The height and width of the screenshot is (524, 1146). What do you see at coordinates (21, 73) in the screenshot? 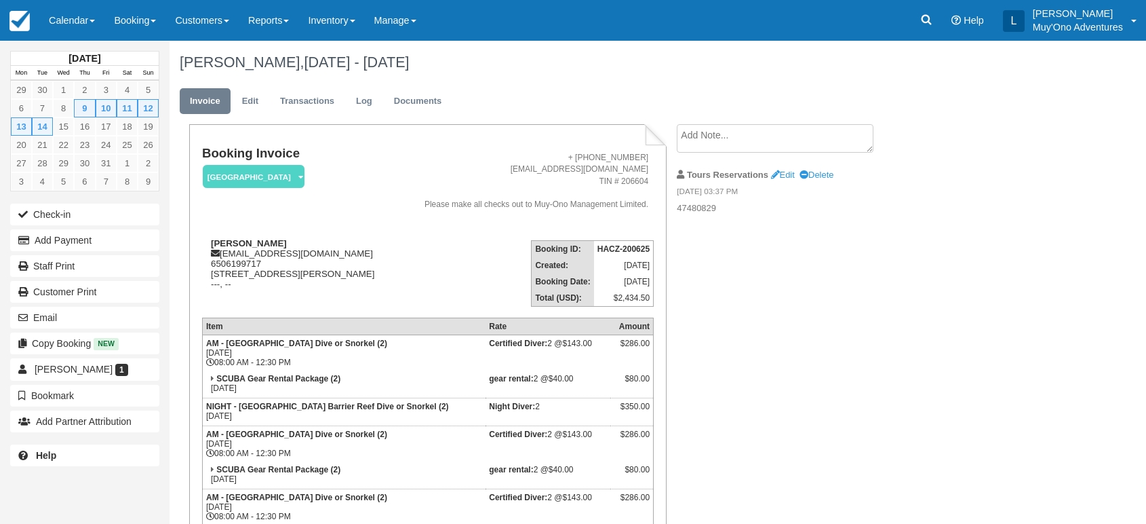
I see `th: Mon` at bounding box center [21, 73].